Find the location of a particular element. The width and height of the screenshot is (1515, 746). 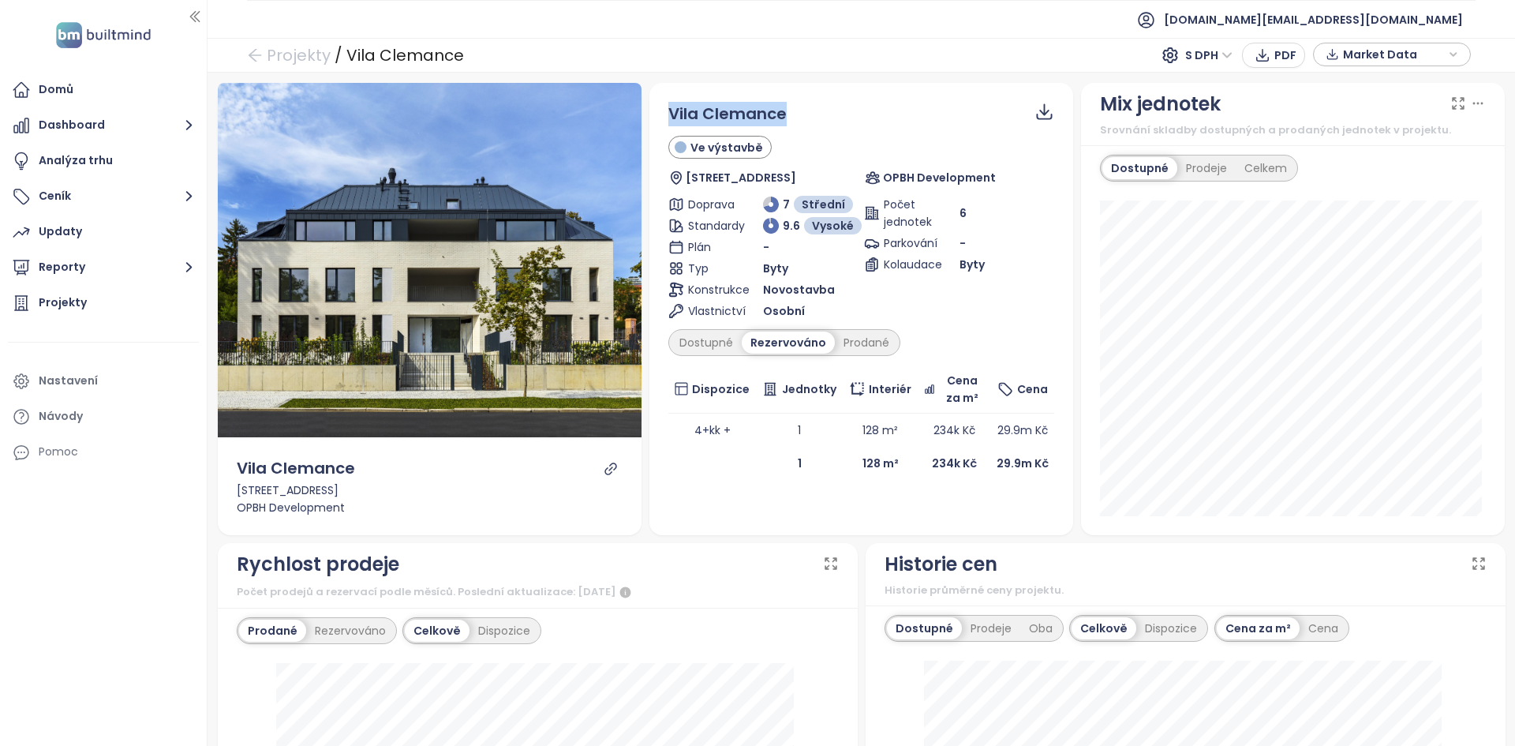

span: Doprava is located at coordinates (712, 204).